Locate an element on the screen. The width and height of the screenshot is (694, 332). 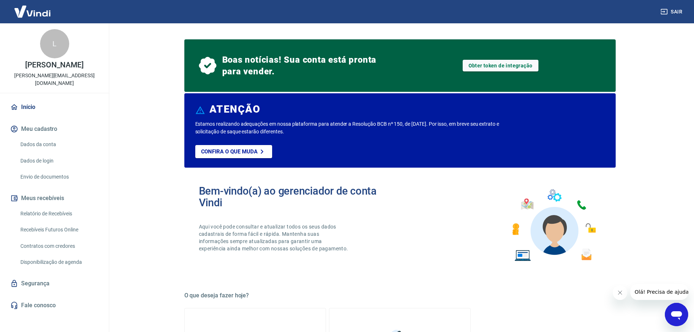
button: Sair is located at coordinates (672, 12).